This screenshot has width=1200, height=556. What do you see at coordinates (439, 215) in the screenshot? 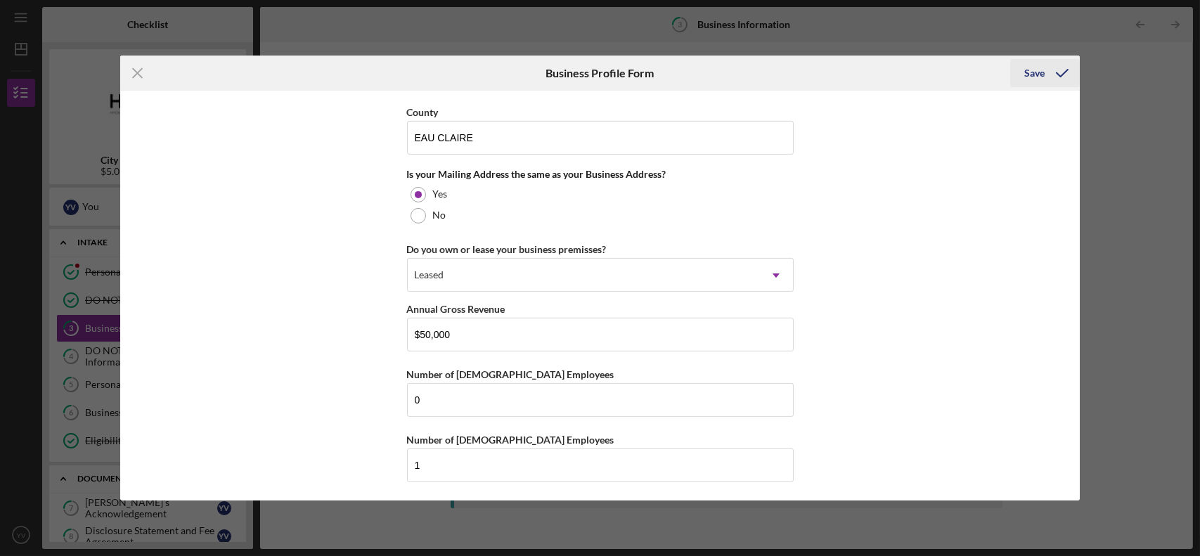
I see `label: No` at bounding box center [439, 215].